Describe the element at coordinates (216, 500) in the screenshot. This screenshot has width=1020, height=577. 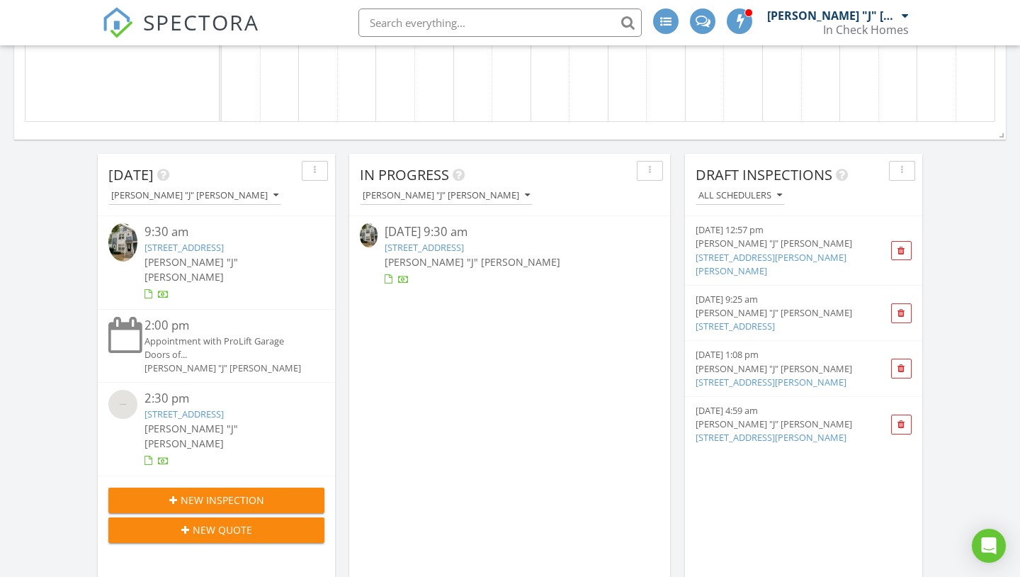
I see `button: New Inspection` at that location.